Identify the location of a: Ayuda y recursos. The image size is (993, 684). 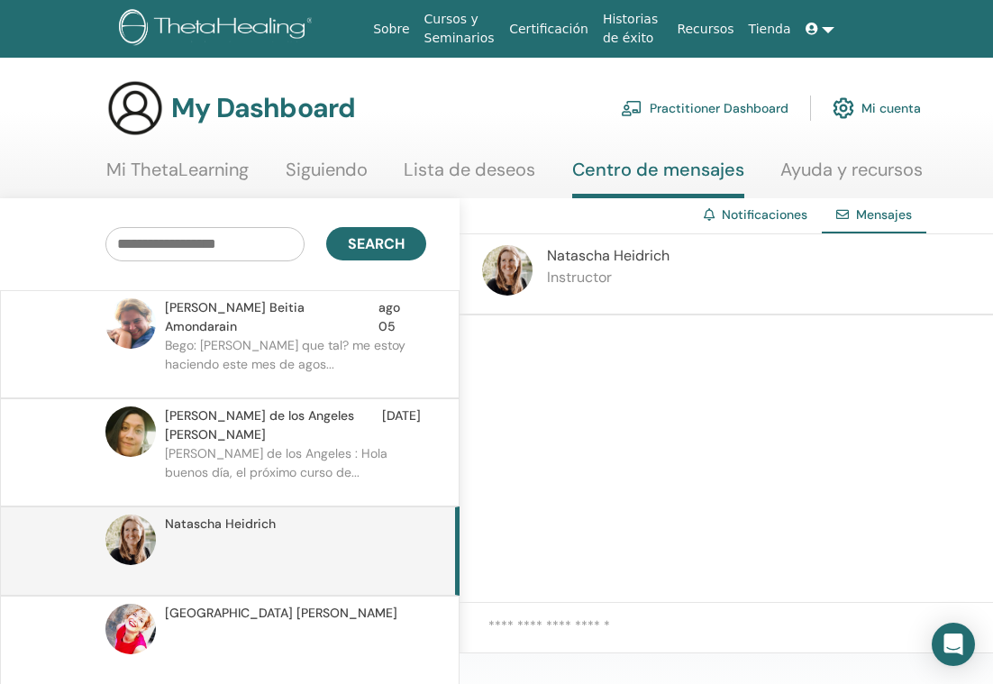
(851, 176).